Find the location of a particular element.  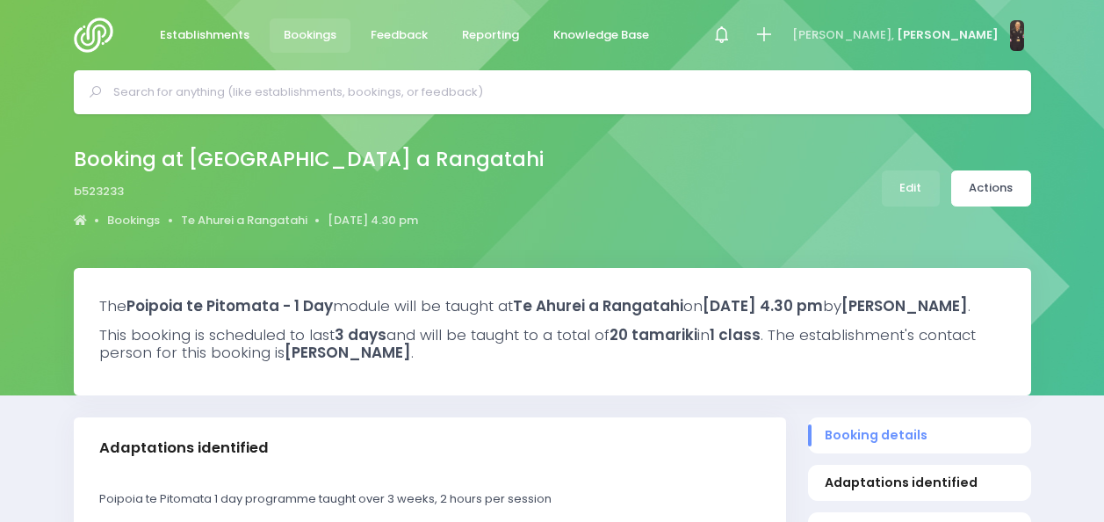

strong: Poipoia te Pitomata - 1 Day is located at coordinates (229, 306).